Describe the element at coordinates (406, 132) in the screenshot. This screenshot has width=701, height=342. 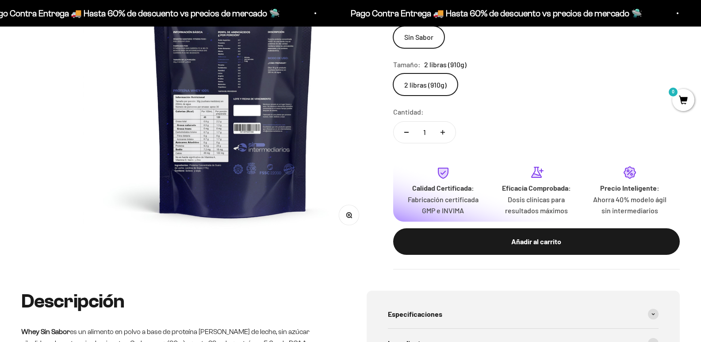
I see `button: Reducir cantidad` at that location.